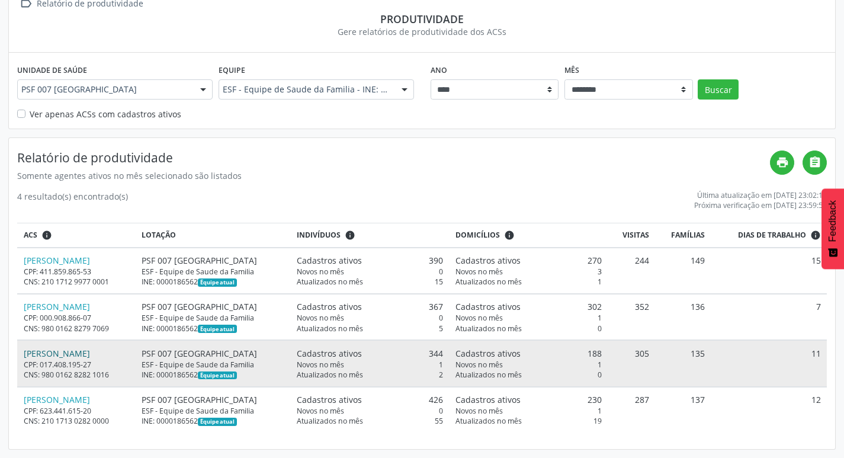  I want to click on div: 4 resultado(s) encontrado(s), so click(72, 200).